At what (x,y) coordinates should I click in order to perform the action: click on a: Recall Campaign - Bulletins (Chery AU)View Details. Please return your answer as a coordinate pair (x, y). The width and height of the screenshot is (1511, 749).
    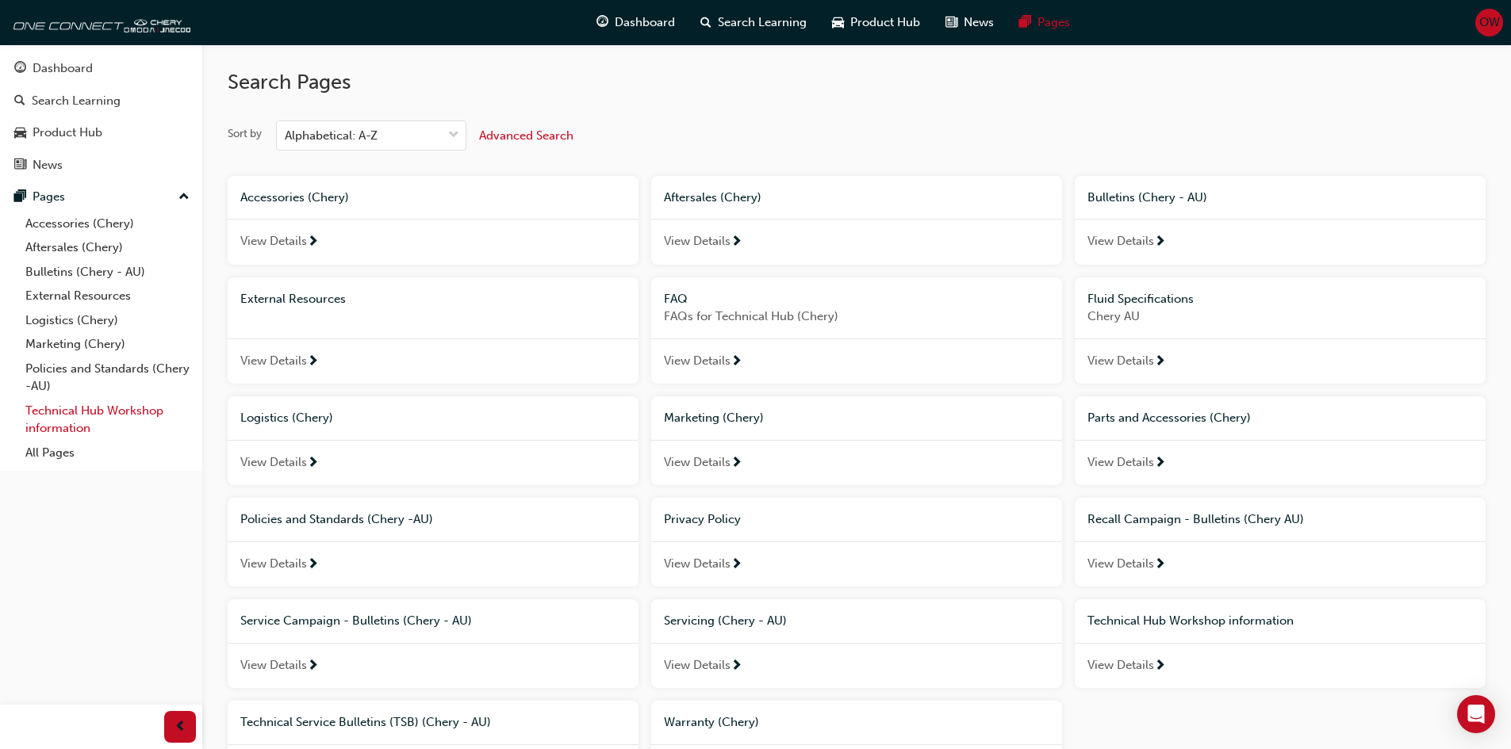
    Looking at the image, I should click on (1280, 542).